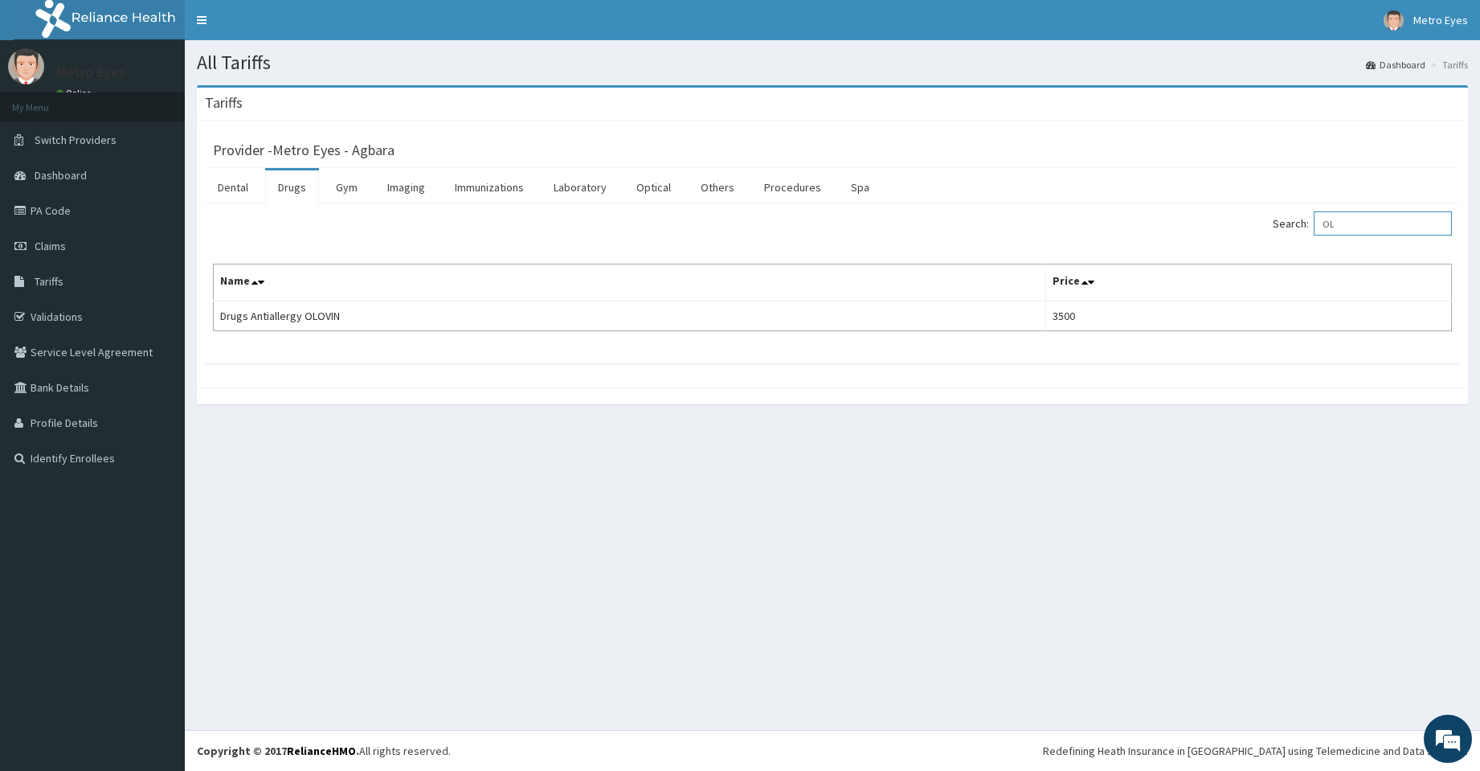 This screenshot has width=1480, height=771. Describe the element at coordinates (346, 187) in the screenshot. I see `a: Gym` at that location.